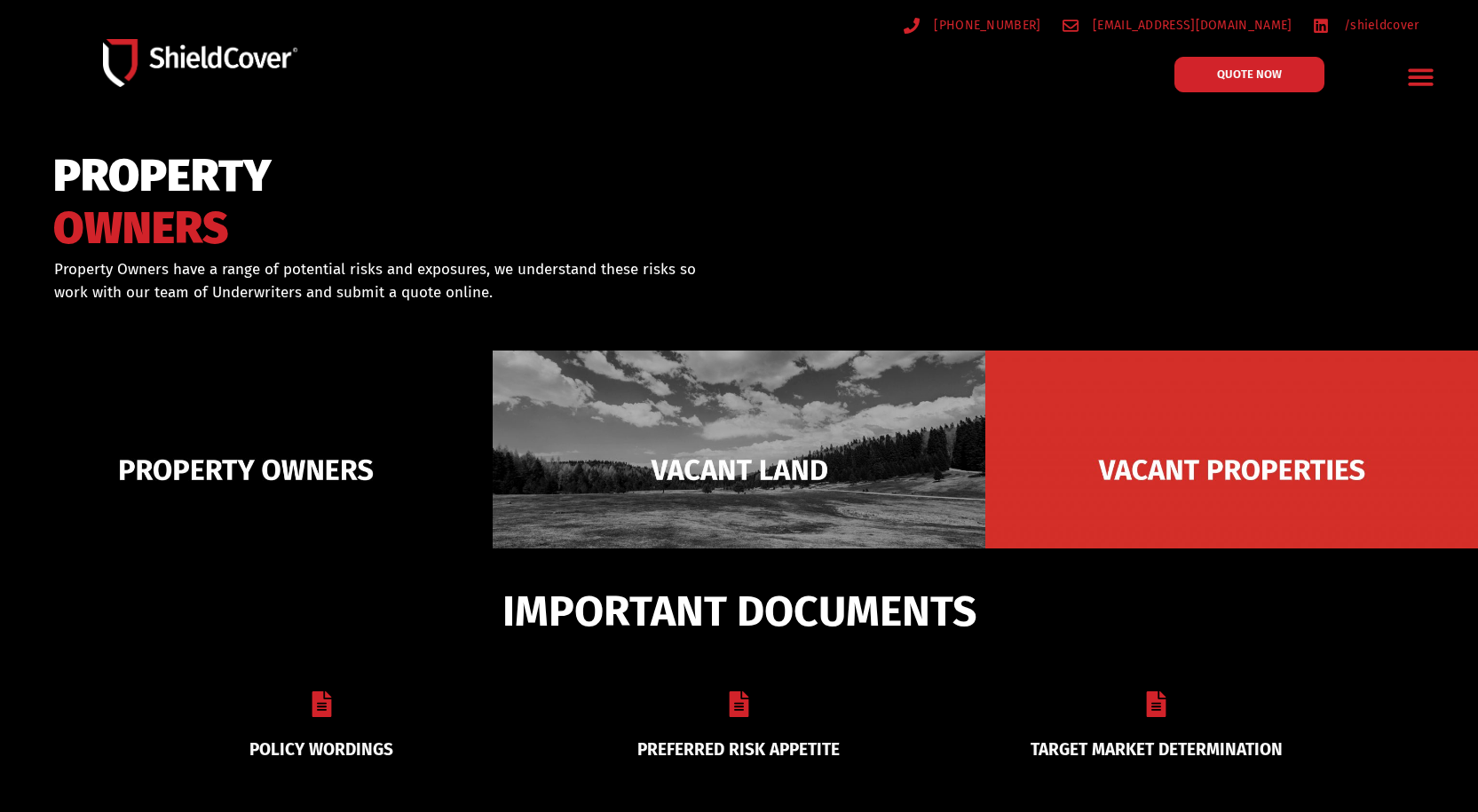 Image resolution: width=1478 pixels, height=812 pixels. Describe the element at coordinates (321, 750) in the screenshot. I see `a: POLICY WORDINGS` at that location.